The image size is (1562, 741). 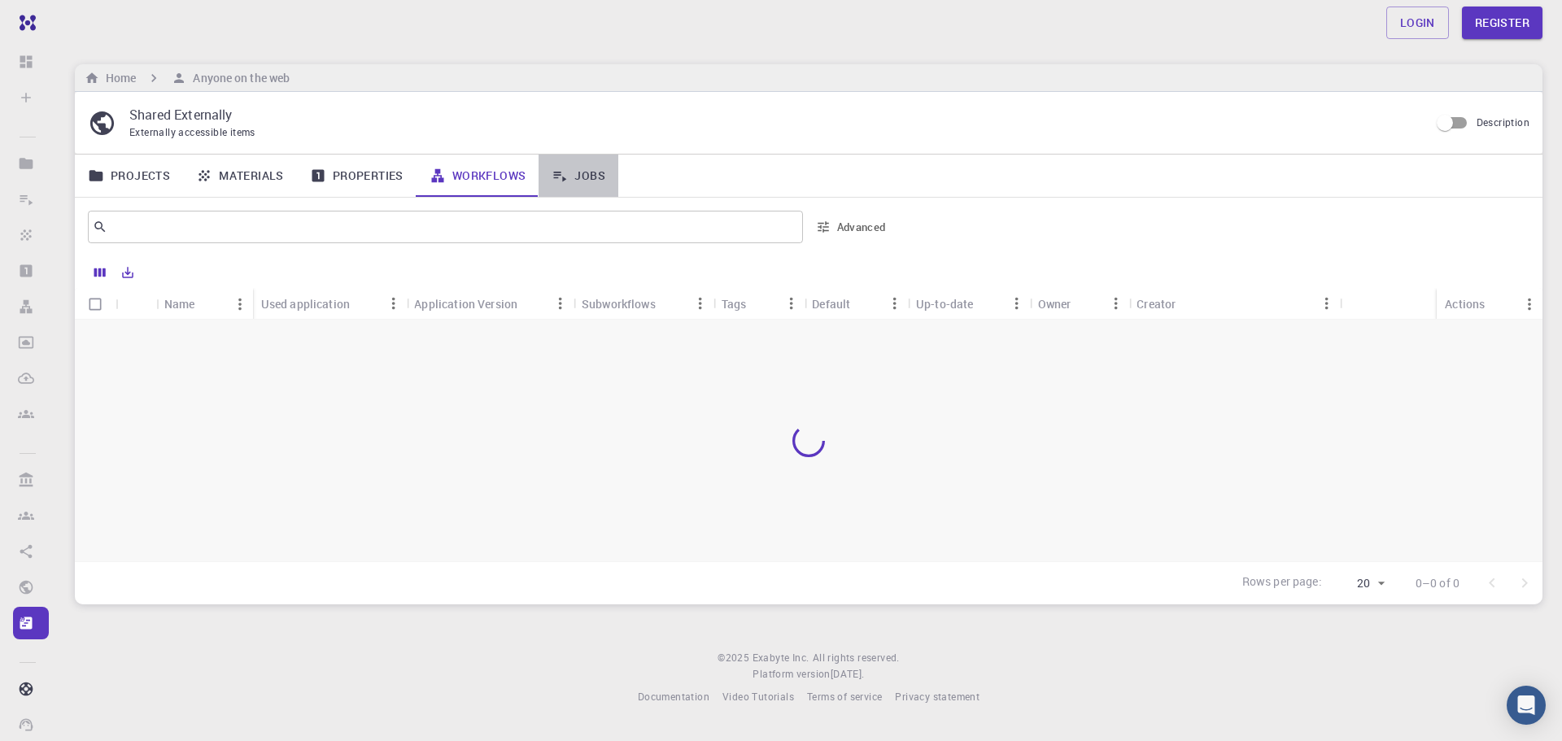 What do you see at coordinates (1526, 705) in the screenshot?
I see `div: Open Intercom Messenger` at bounding box center [1526, 705].